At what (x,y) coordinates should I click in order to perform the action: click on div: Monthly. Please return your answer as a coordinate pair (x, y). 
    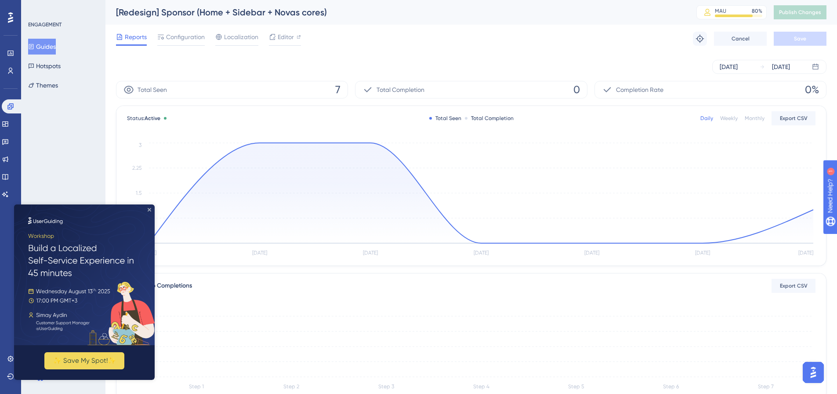
    Looking at the image, I should click on (755, 118).